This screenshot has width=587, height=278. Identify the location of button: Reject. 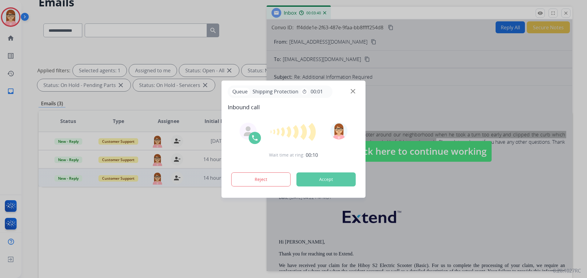
(261, 180).